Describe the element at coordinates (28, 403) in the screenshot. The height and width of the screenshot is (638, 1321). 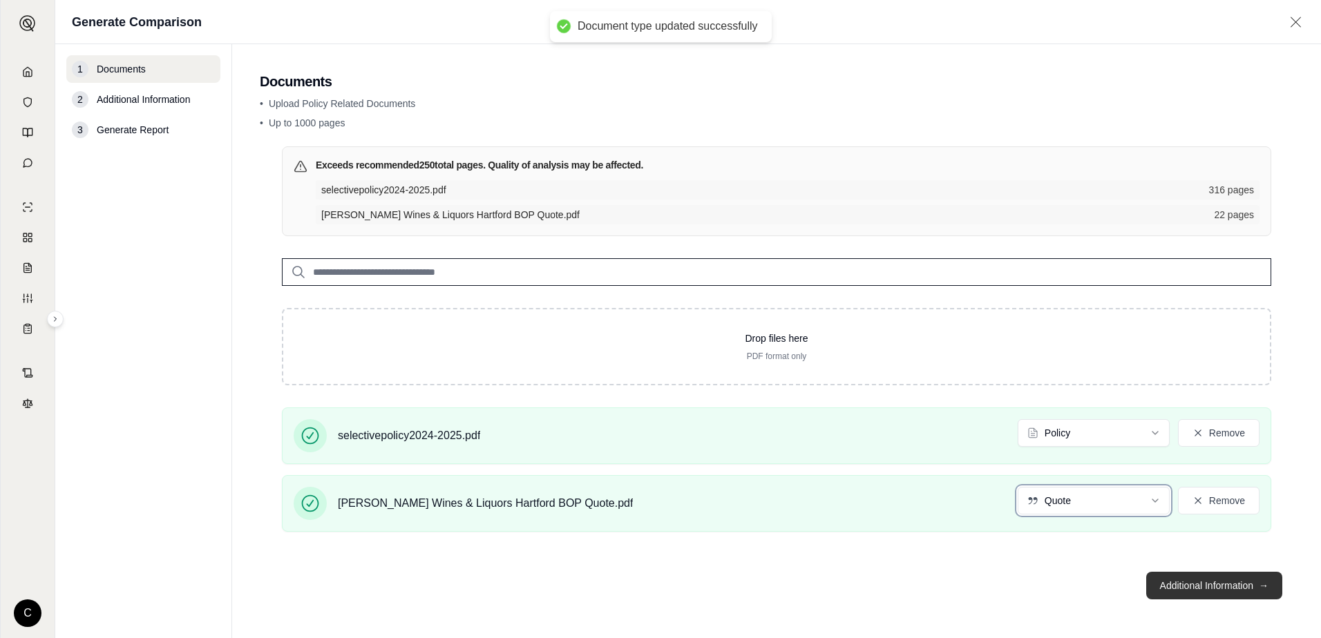
I see `a: Legal Search Engine` at that location.